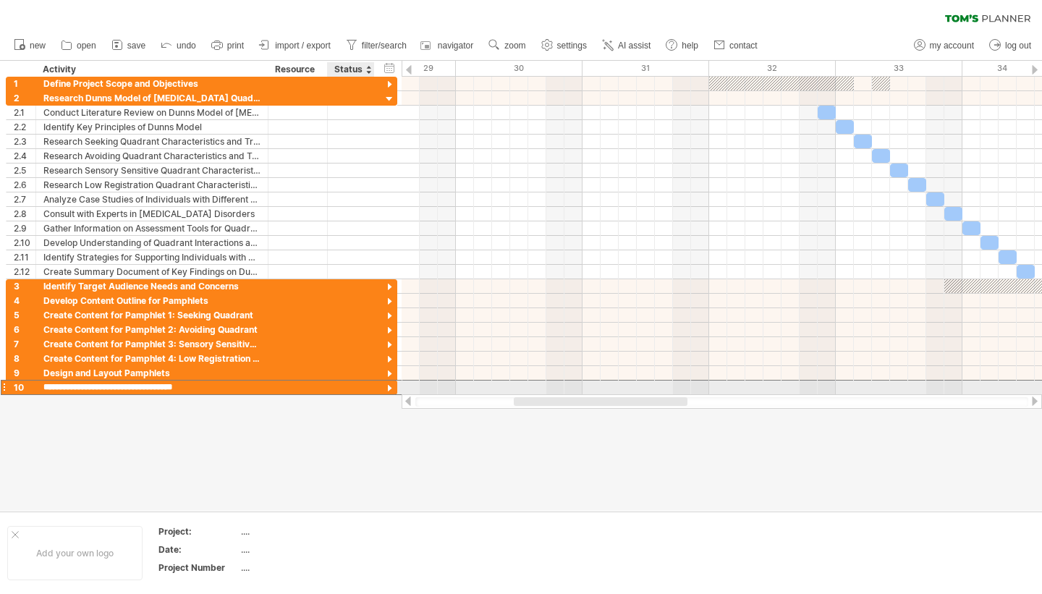  I want to click on span: new, so click(38, 46).